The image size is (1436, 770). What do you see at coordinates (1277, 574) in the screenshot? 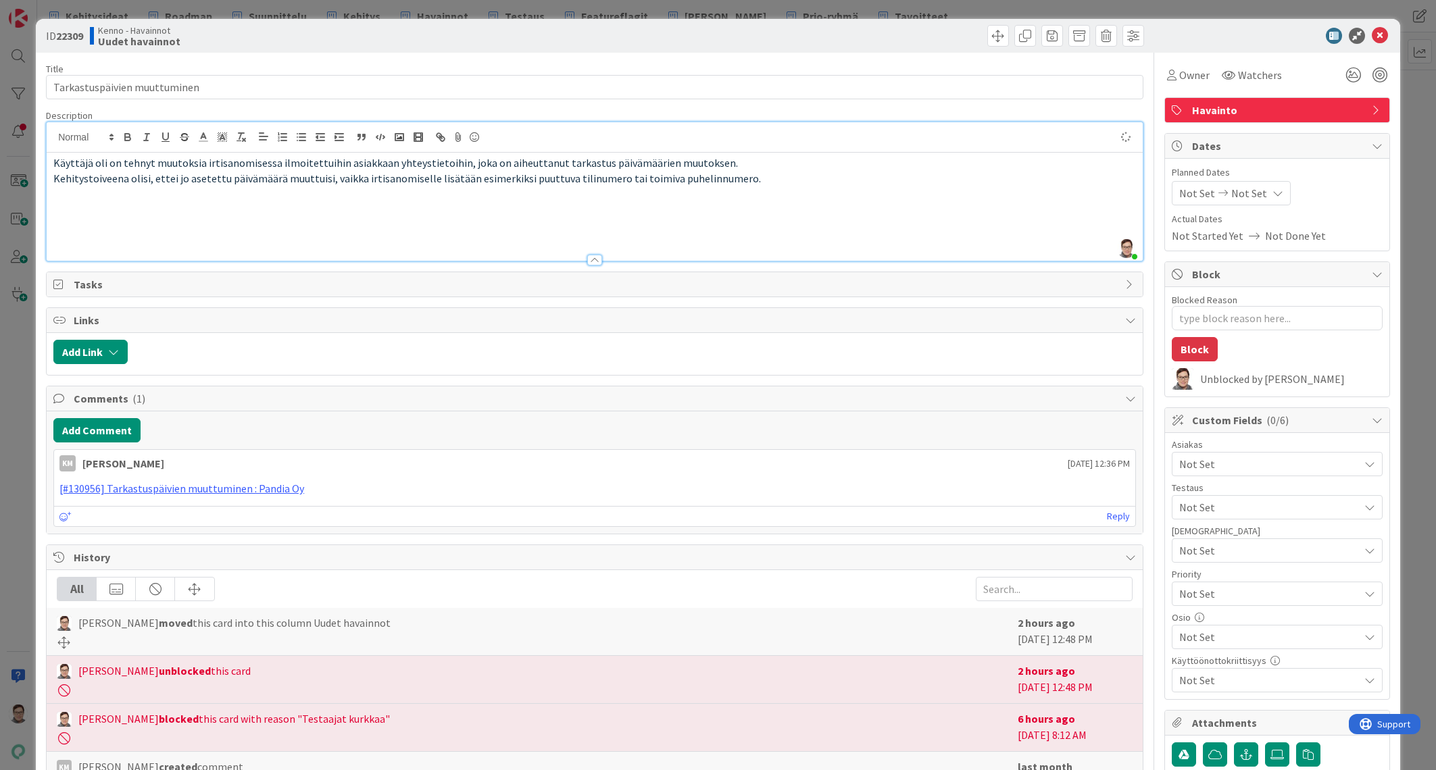
I see `div: Priority` at bounding box center [1277, 574].